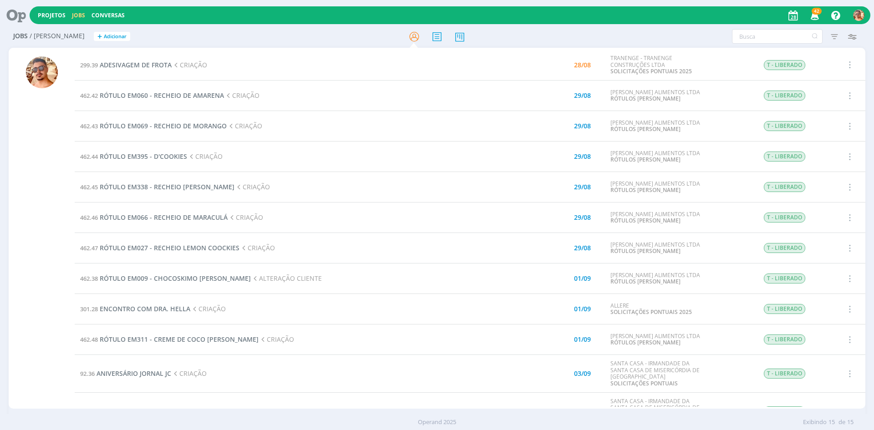 The image size is (874, 430). I want to click on button: V, so click(859, 15).